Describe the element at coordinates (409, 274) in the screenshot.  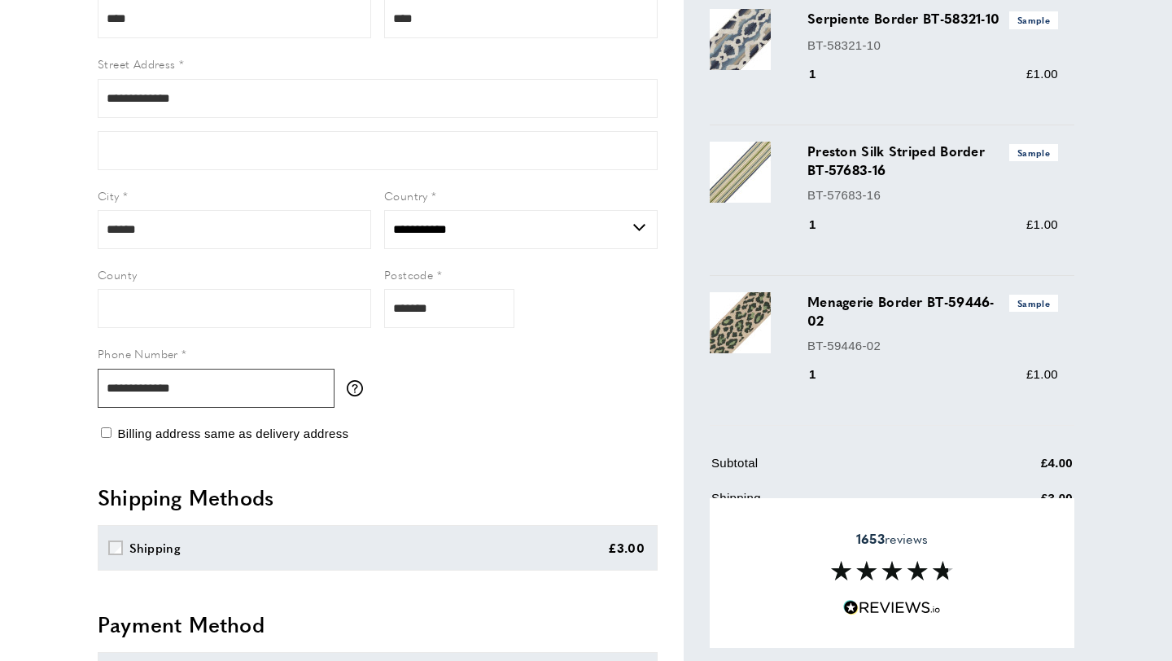
I see `span: Postcode` at that location.